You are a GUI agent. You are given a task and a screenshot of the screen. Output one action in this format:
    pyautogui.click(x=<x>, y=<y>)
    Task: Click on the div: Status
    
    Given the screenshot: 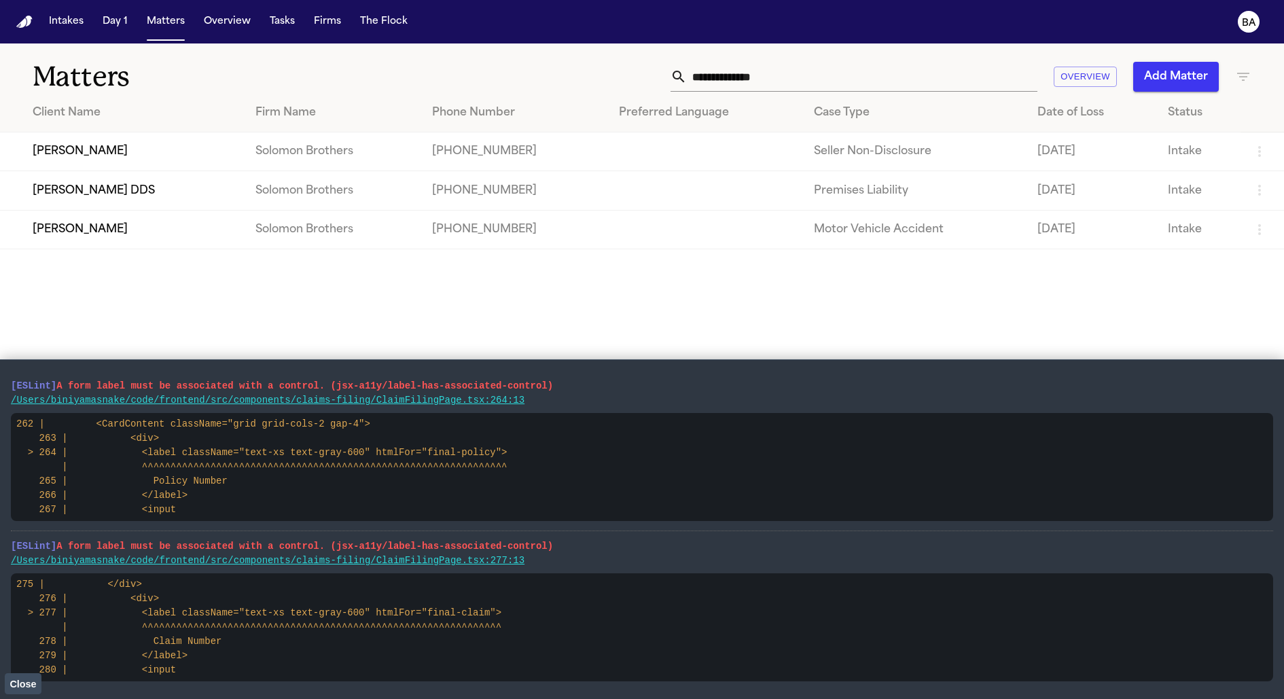 What is the action you would take?
    pyautogui.click(x=1199, y=113)
    